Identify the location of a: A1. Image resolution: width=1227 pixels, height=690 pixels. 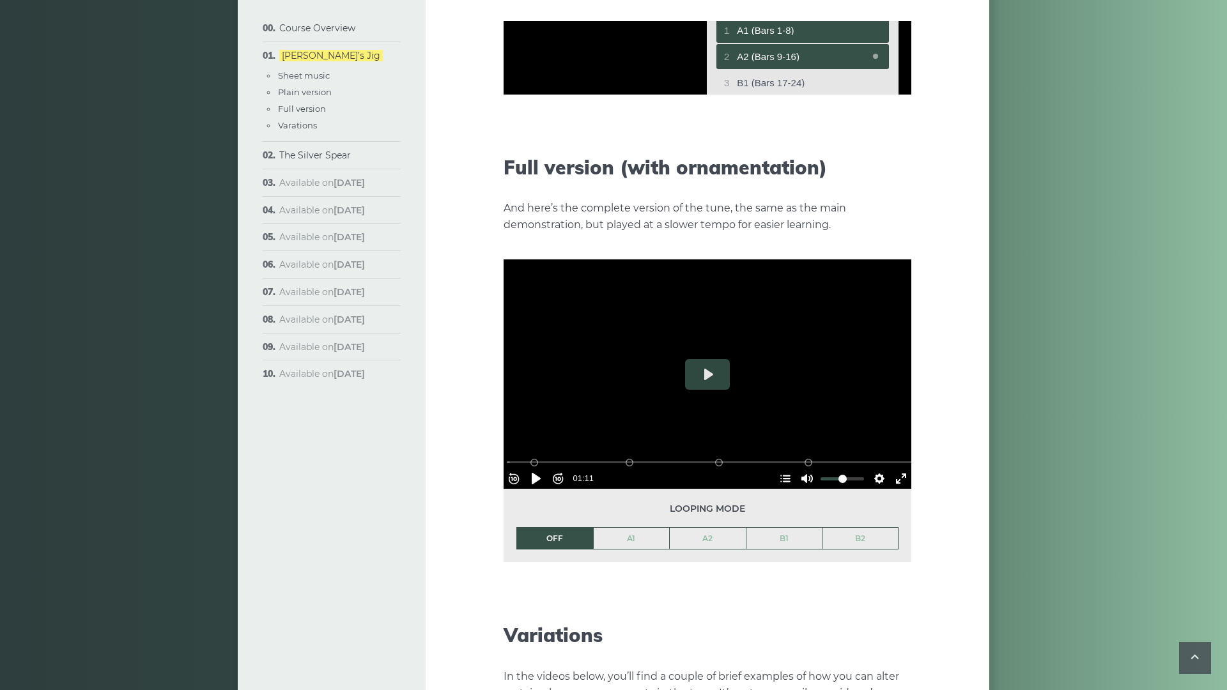
(631, 539).